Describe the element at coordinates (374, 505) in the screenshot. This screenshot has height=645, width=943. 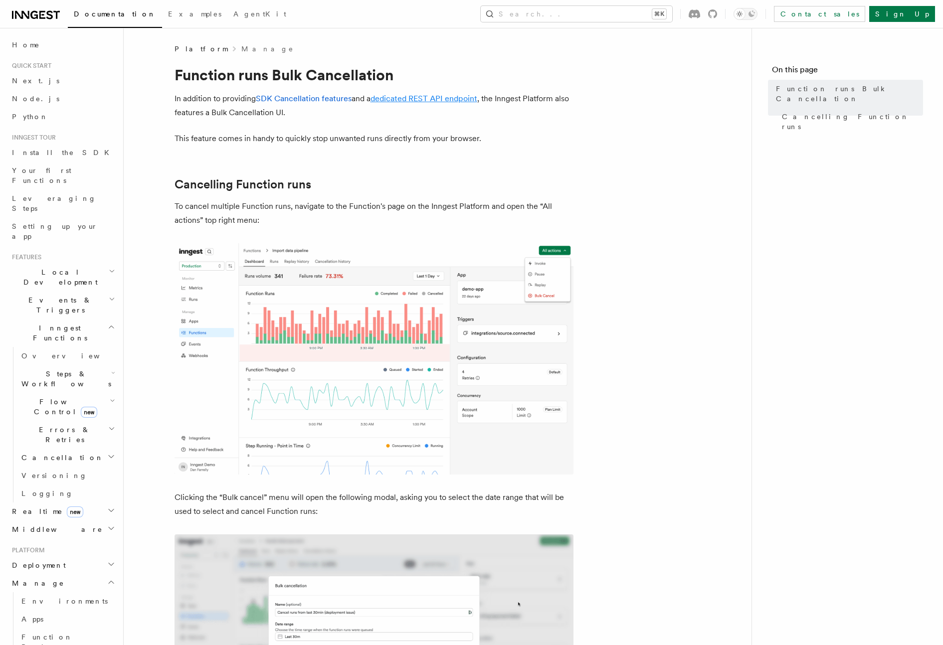
I see `p: Clicking the “Bulk cancel” menu will open the following modal, asking you to select the date rang...` at that location.